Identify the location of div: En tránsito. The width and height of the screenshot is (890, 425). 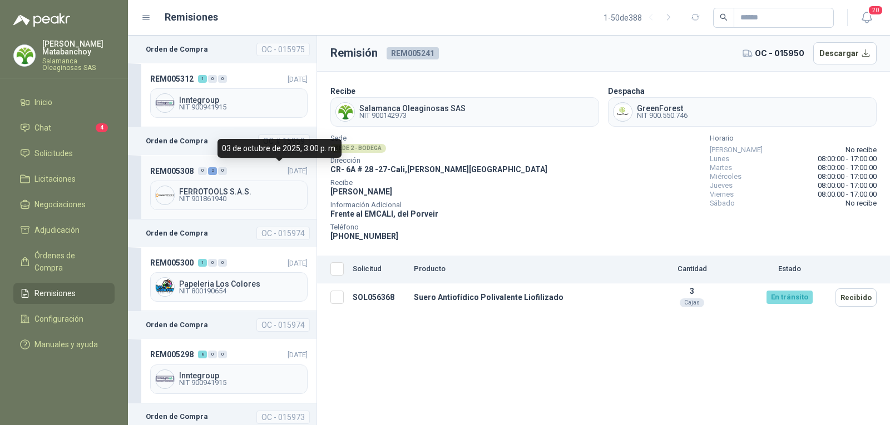
(789, 298).